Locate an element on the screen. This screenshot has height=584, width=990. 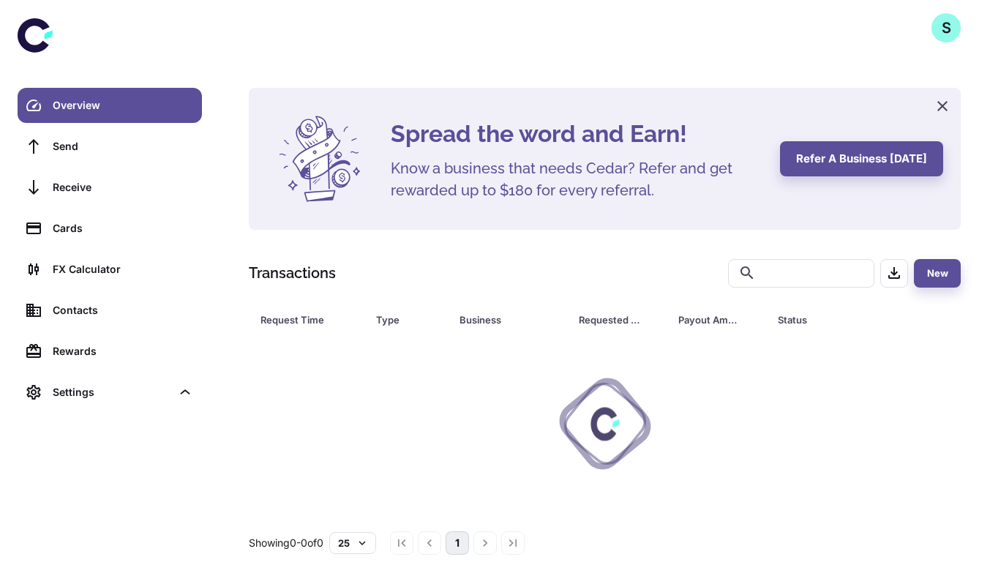
div: Payout Amount is located at coordinates (710, 320).